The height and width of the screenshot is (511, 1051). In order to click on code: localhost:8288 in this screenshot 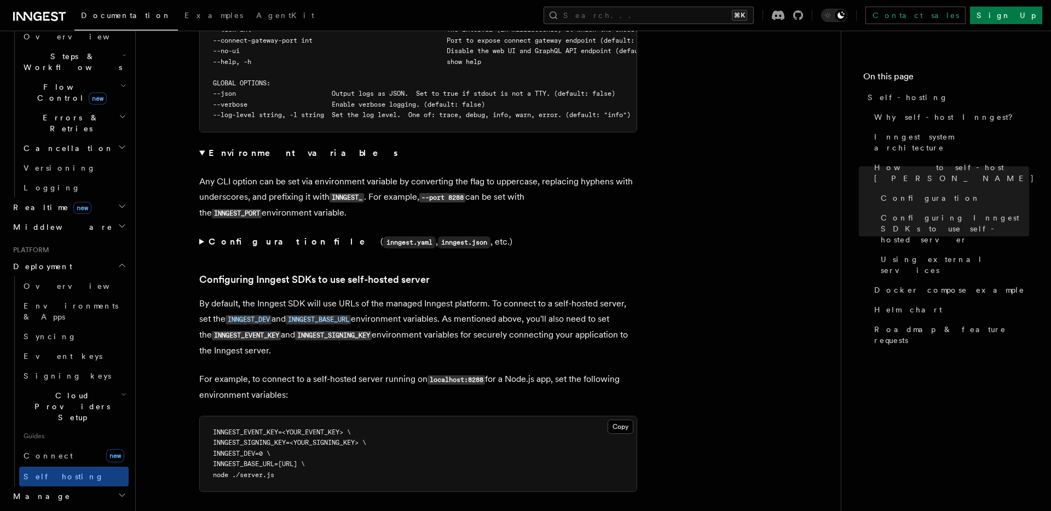, I will do `click(456, 380)`.